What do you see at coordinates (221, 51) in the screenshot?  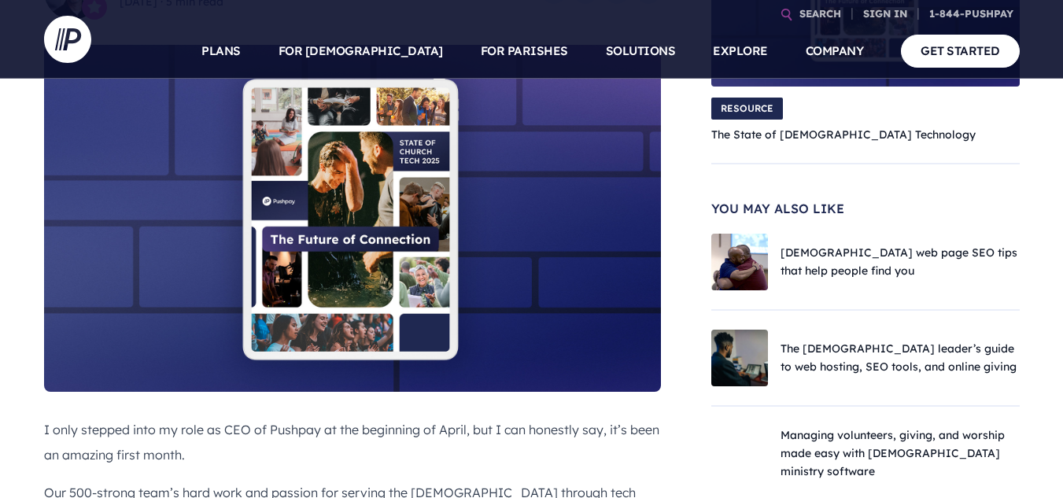 I see `a: PLANS` at bounding box center [221, 51].